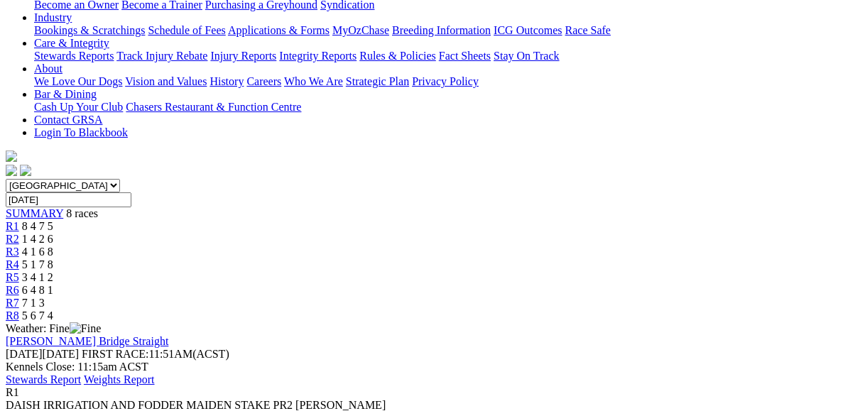  What do you see at coordinates (227, 81) in the screenshot?
I see `a: History` at bounding box center [227, 81].